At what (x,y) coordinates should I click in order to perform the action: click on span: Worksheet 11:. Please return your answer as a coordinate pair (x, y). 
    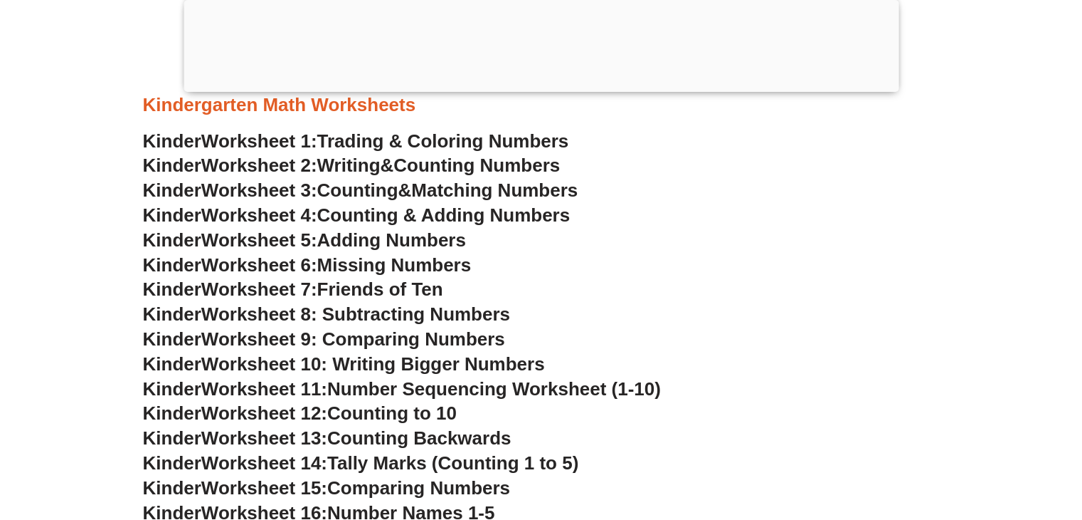
    Looking at the image, I should click on (264, 389).